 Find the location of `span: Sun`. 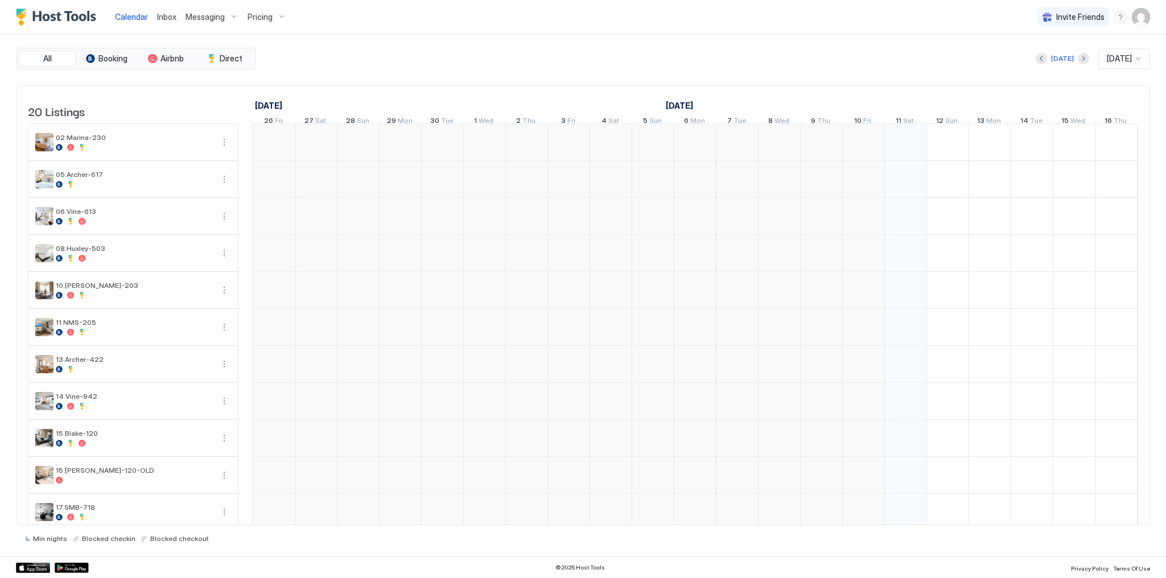

span: Sun is located at coordinates (363, 122).